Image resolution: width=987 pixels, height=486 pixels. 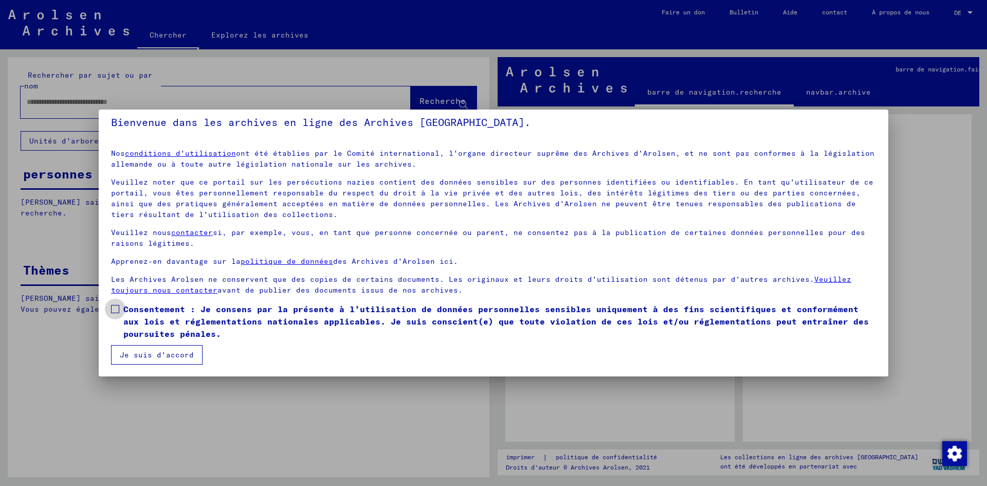 I want to click on font: si, par exemple, vous, en tant que personne concernée ou parent, ne consentez pas à la publicatio..., so click(x=488, y=238).